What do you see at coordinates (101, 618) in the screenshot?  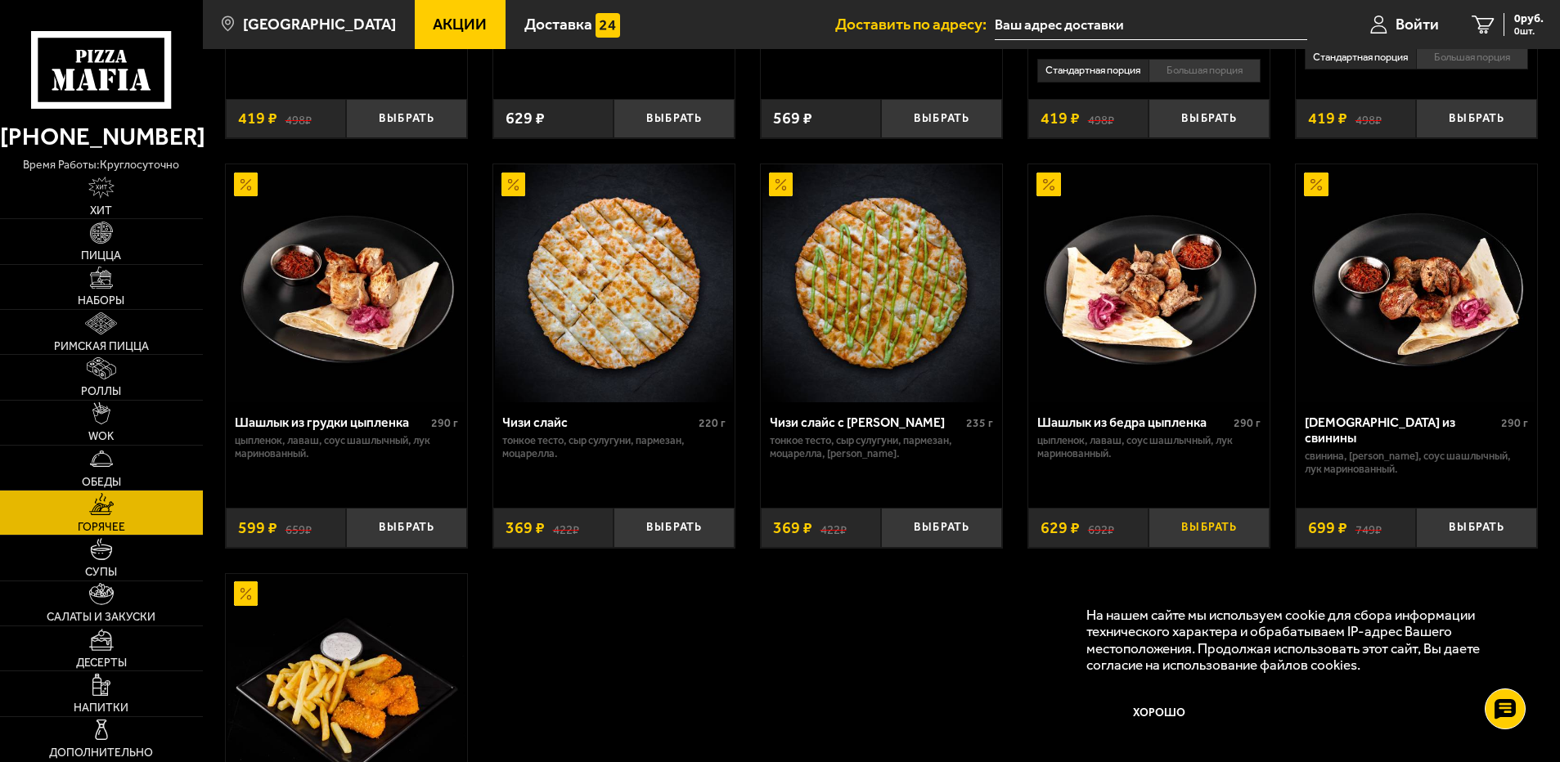 I see `span: Салаты и закуски` at bounding box center [101, 618].